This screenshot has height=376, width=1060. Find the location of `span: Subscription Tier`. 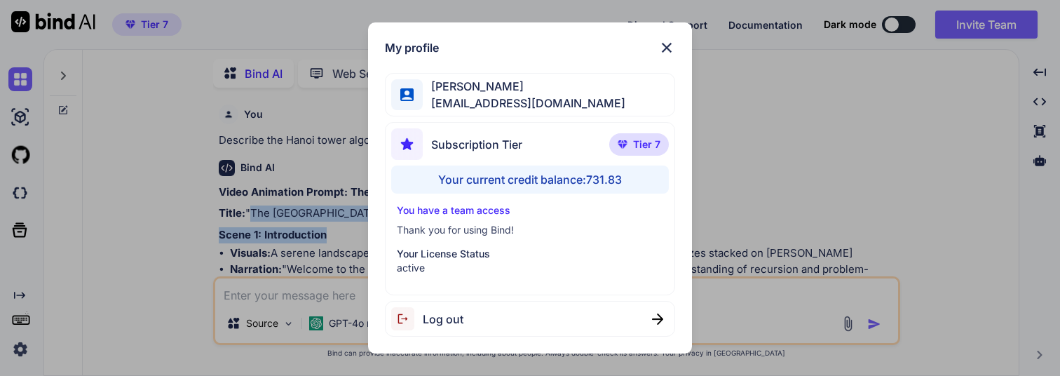

span: Subscription Tier is located at coordinates (477, 144).